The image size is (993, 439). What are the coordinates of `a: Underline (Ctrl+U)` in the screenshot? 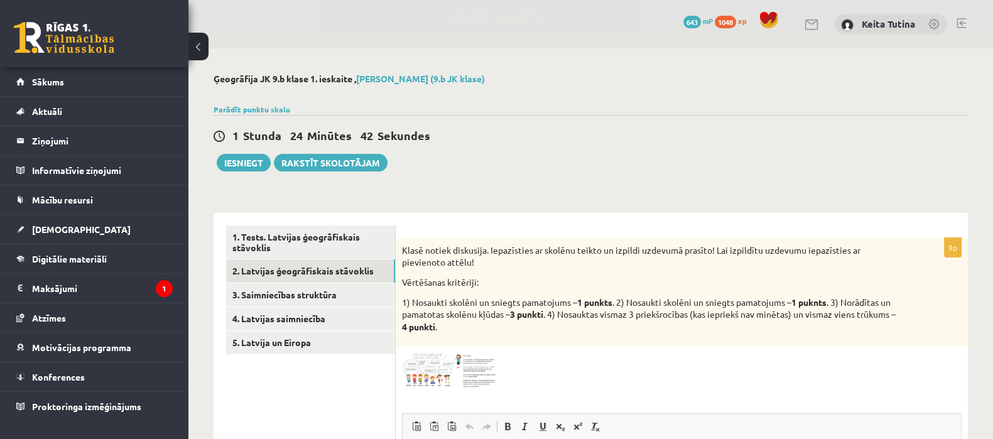 It's located at (543, 426).